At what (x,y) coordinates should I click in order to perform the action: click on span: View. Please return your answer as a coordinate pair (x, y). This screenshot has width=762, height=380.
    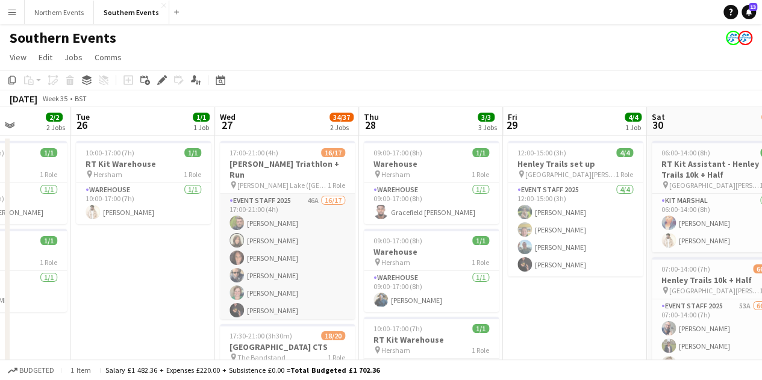
    Looking at the image, I should click on (18, 57).